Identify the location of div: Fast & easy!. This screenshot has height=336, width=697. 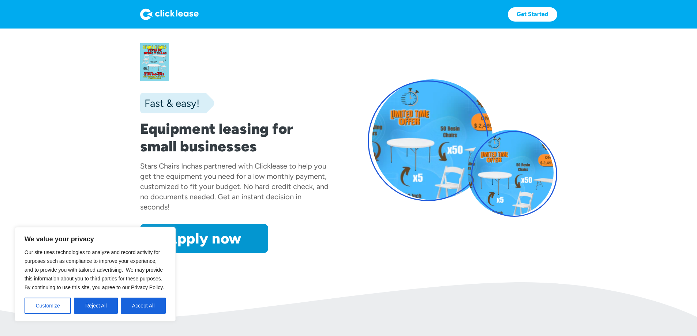
(170, 103).